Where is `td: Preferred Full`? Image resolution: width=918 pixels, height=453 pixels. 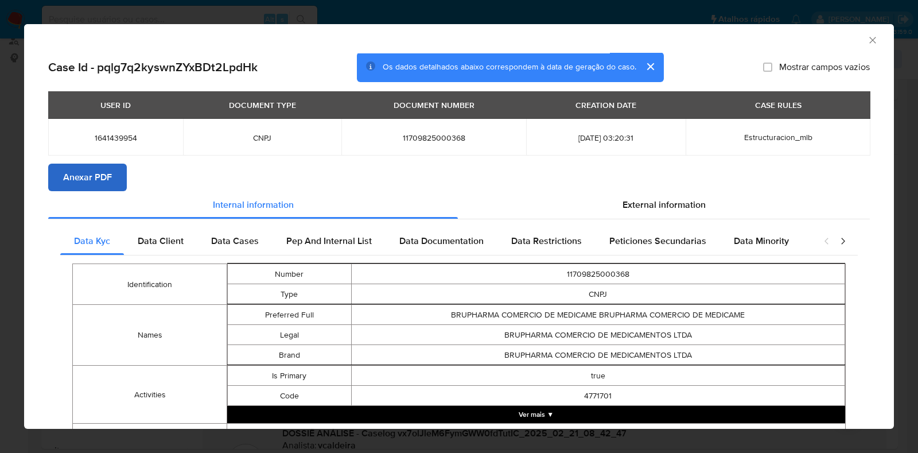 td: Preferred Full is located at coordinates (289, 315).